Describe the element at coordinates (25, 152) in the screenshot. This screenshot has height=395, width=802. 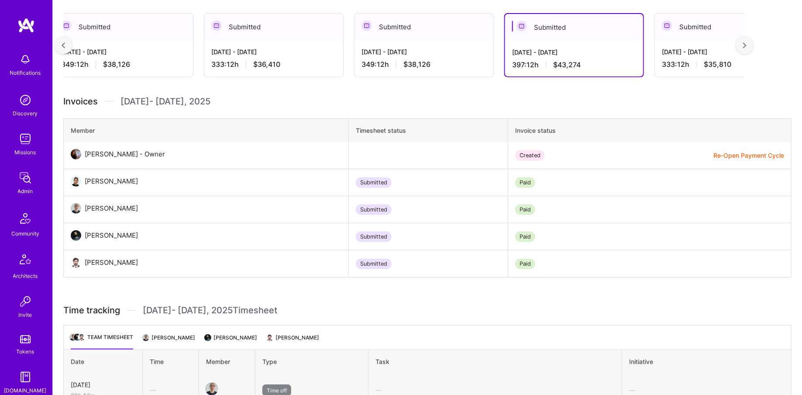
I see `div: Missions` at that location.